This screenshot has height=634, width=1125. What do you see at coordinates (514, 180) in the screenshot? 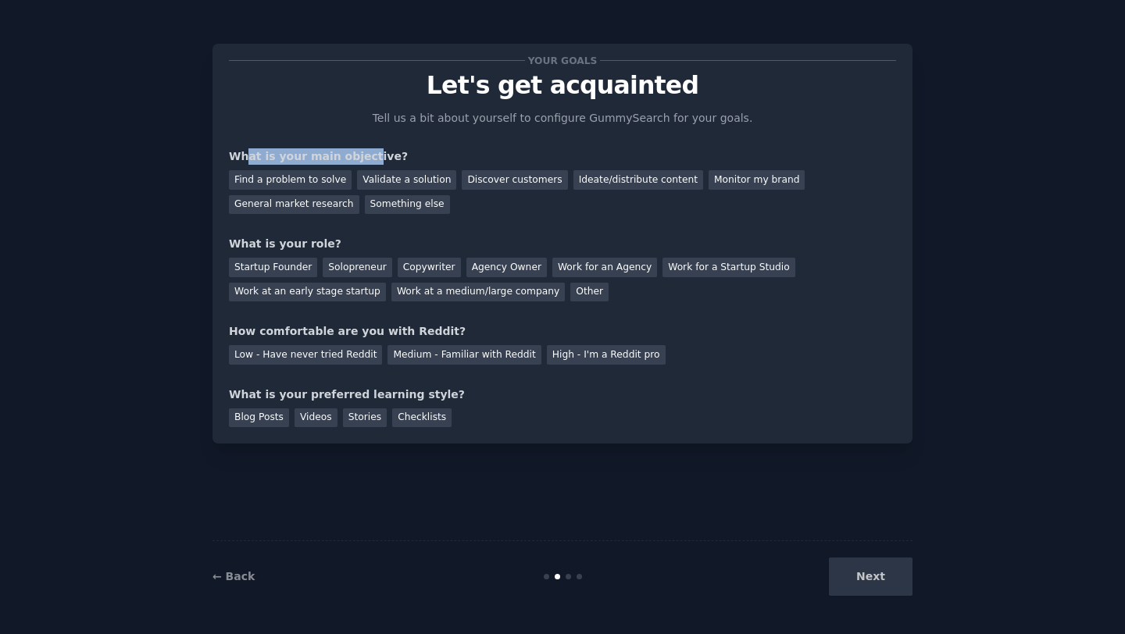
I see `div: Discover customers` at bounding box center [514, 180].